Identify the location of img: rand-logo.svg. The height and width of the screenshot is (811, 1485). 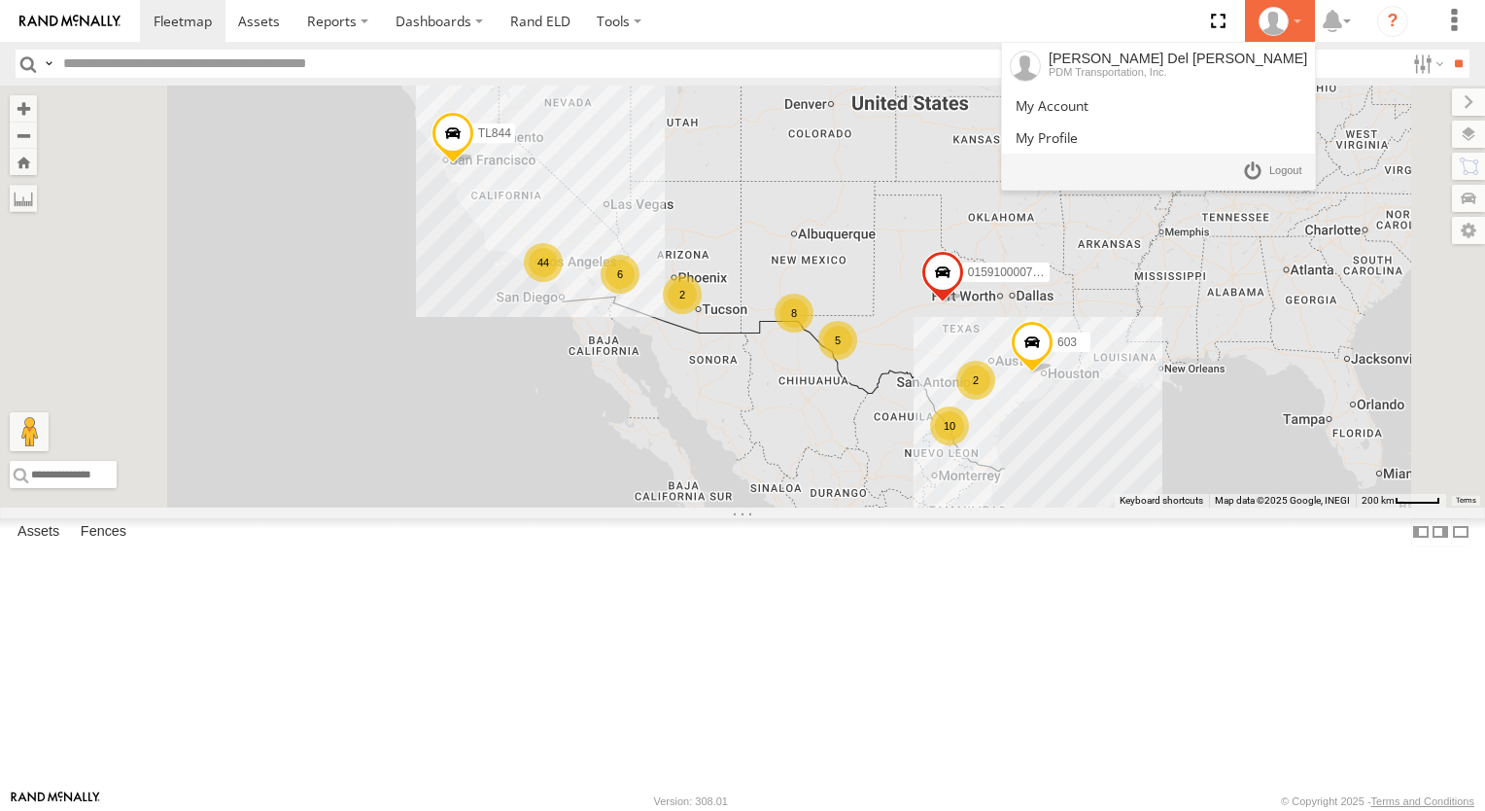
(70, 21).